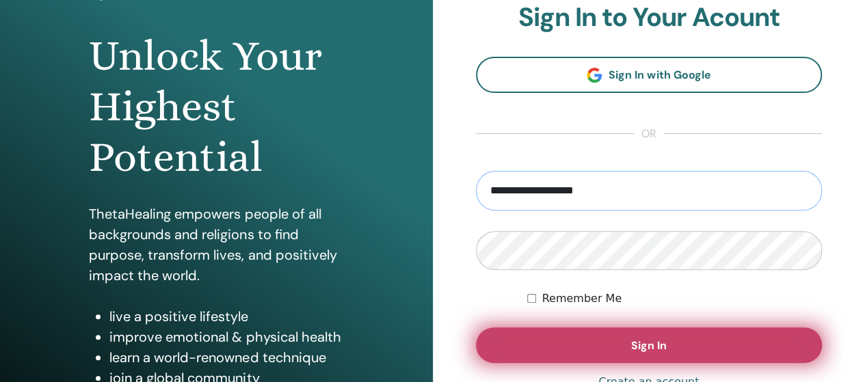 The height and width of the screenshot is (382, 865). I want to click on p: ThetaHealing empowers people of all backgrounds and religions to find purpose, transform lives, a..., so click(216, 245).